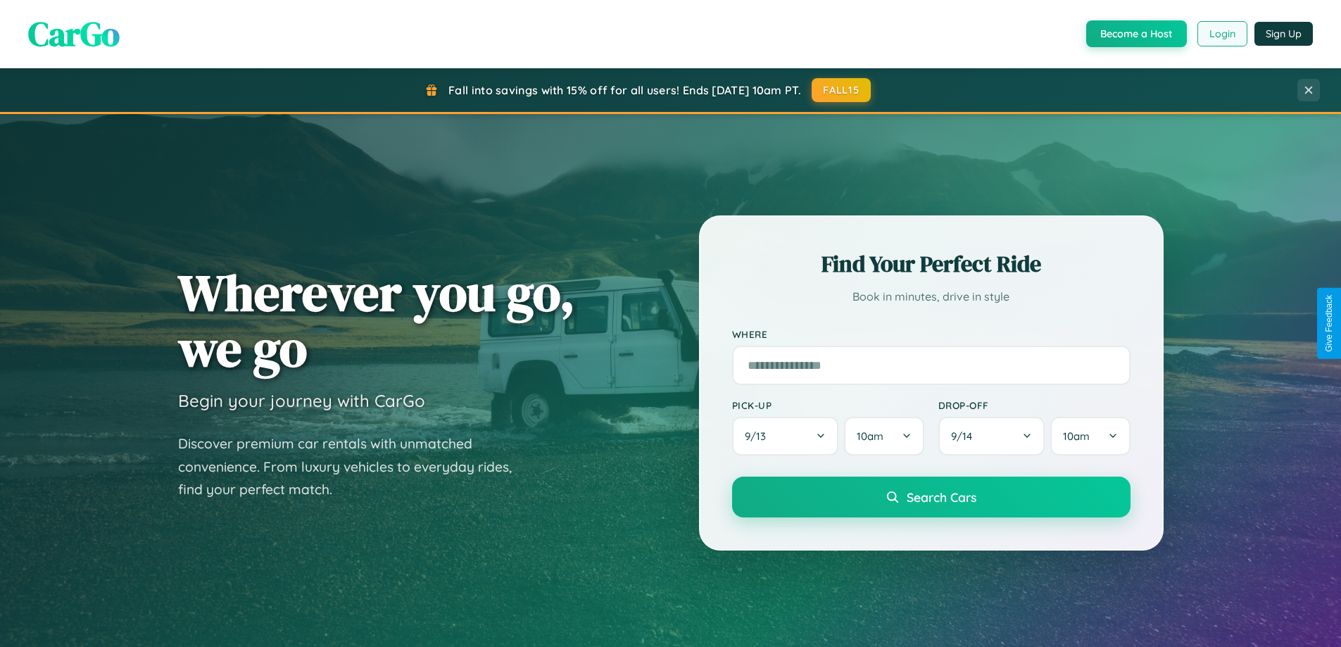 This screenshot has width=1341, height=647. Describe the element at coordinates (354, 467) in the screenshot. I see `p: Discover premium car rentals with unmatched convenience. From luxury vehicles to everyday rides, ...` at that location.